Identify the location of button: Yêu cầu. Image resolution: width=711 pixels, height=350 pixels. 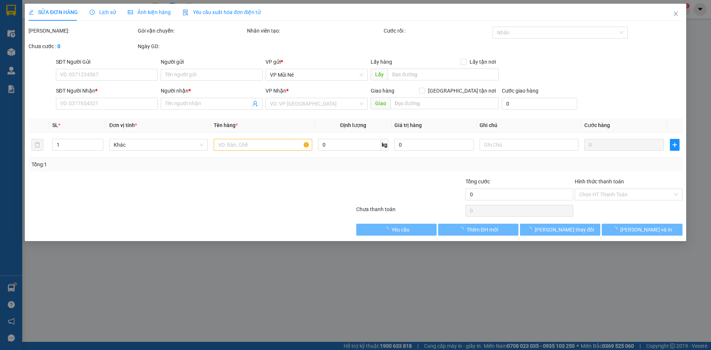
(396, 230).